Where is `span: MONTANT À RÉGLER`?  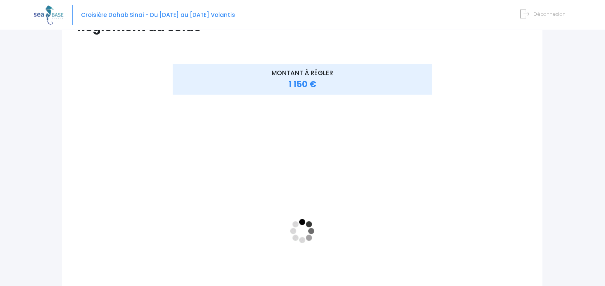 span: MONTANT À RÉGLER is located at coordinates (302, 73).